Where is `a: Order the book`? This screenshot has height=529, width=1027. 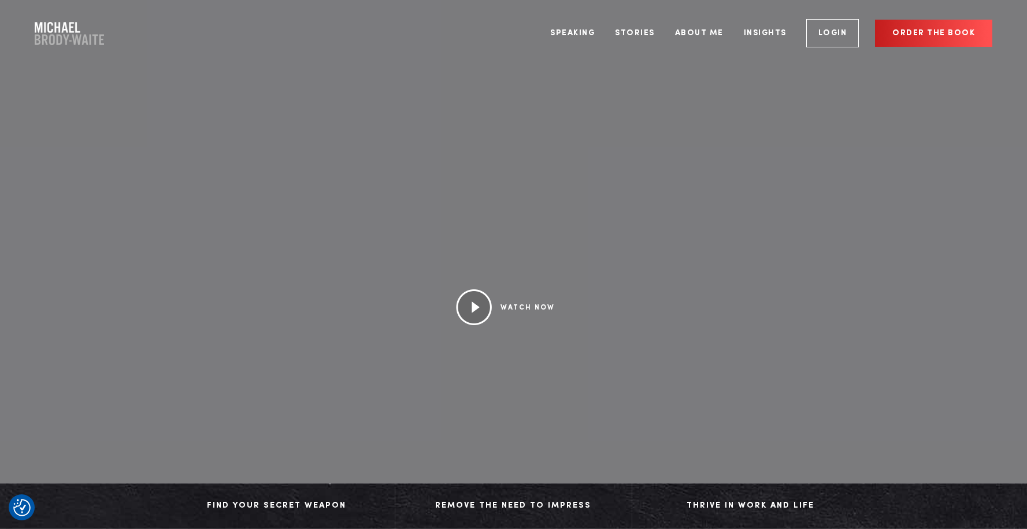
a: Order the book is located at coordinates (933, 33).